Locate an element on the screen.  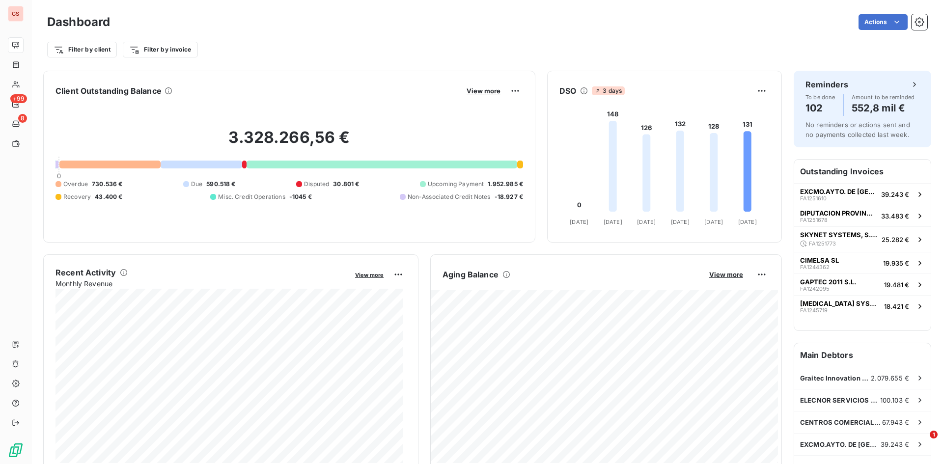
button: SKYNET SYSTEMS, S.L.UFA125177325.282 € is located at coordinates (862, 239).